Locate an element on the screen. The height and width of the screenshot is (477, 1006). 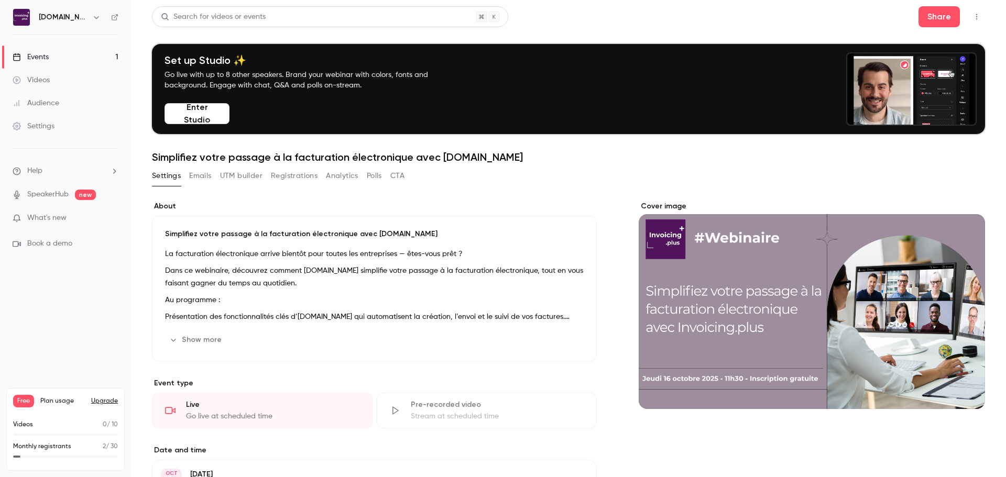
span: Book a demo is located at coordinates (50, 244).